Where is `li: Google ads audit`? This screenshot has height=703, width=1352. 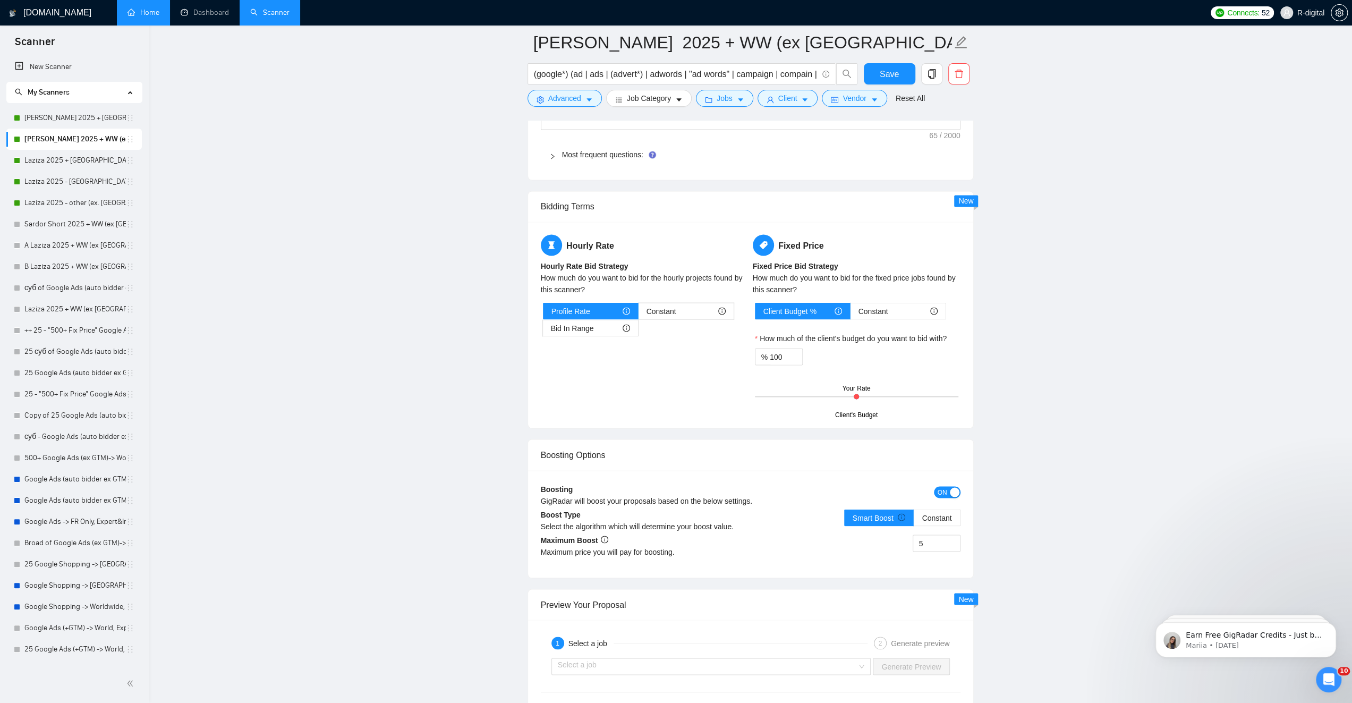
li: Google ads audit is located at coordinates (74, 670).